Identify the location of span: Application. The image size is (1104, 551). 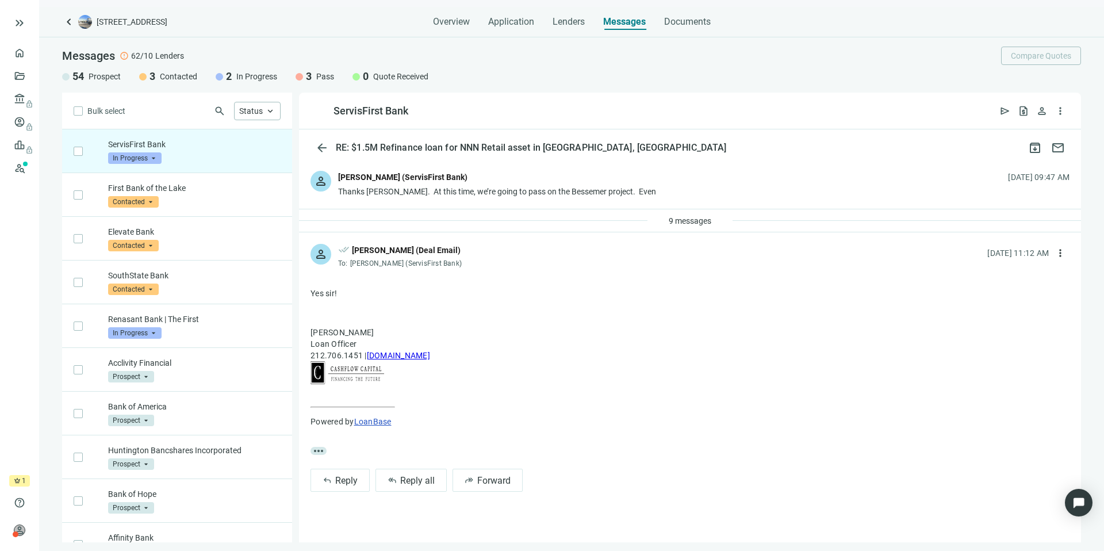
(511, 22).